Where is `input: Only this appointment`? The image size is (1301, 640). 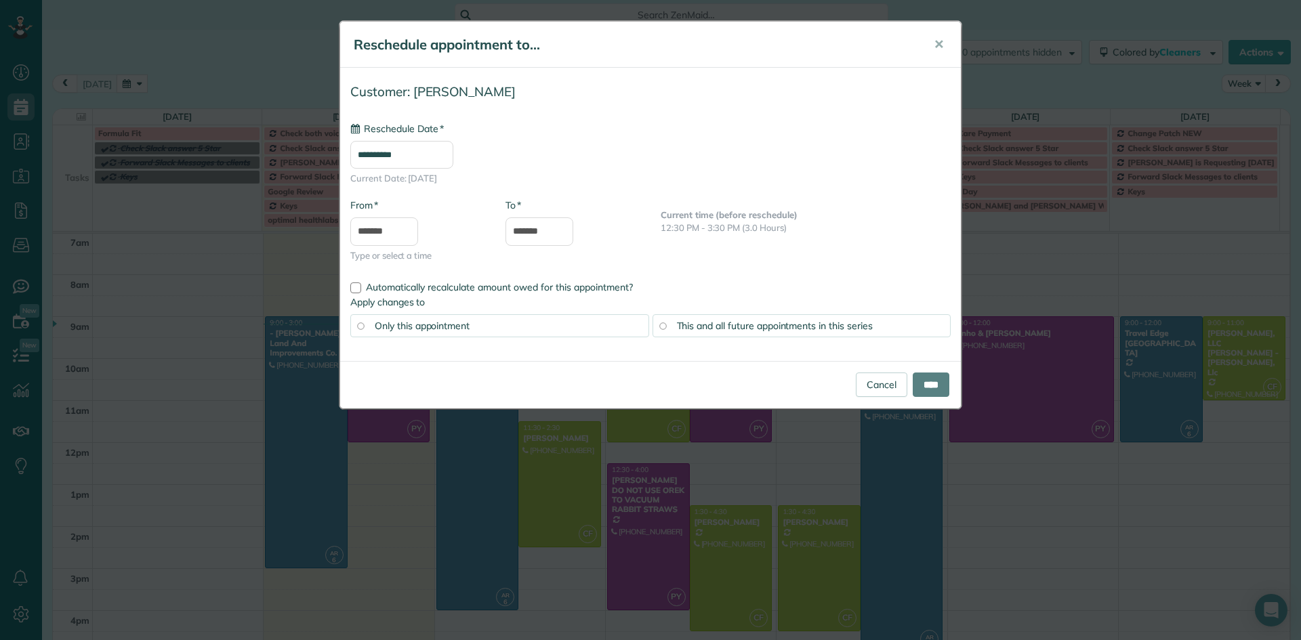
input: Only this appointment is located at coordinates (360, 326).